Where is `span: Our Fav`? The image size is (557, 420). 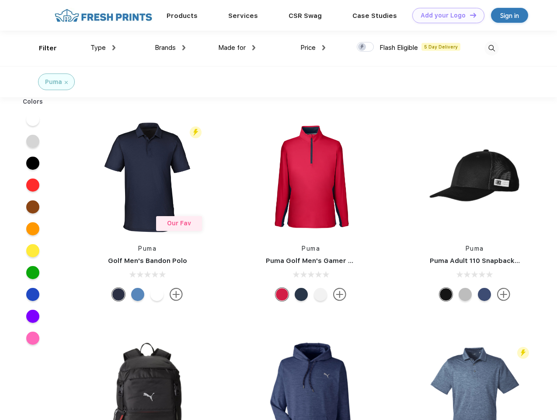 span: Our Fav is located at coordinates (179, 223).